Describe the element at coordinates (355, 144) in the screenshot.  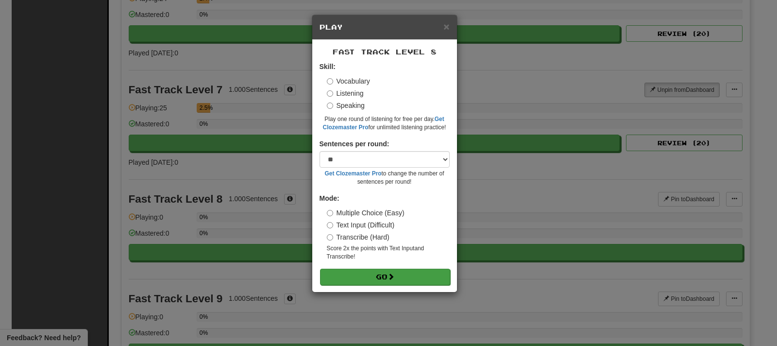
I see `label: Sentences per round:` at that location.